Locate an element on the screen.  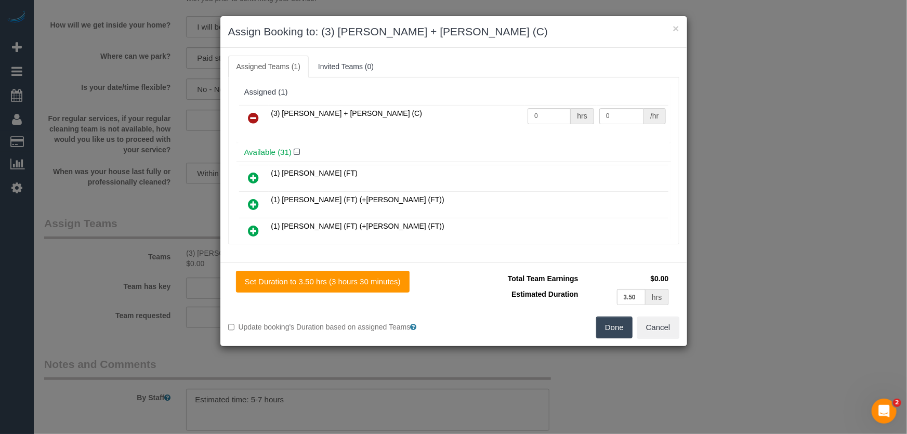
a: Assigned Teams (1) is located at coordinates (268, 66).